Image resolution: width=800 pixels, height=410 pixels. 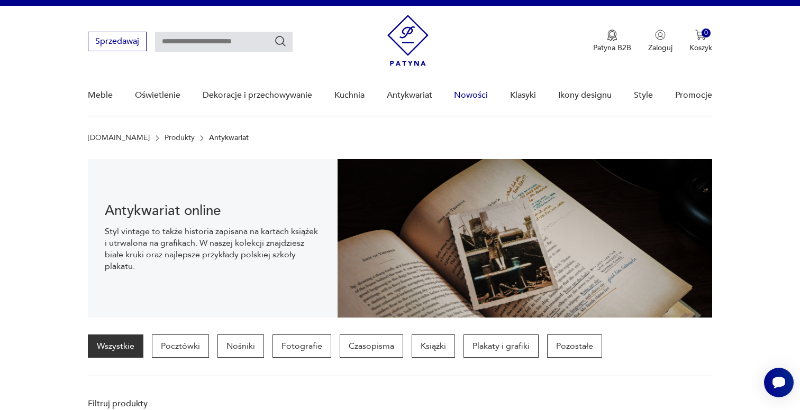 What do you see at coordinates (180, 346) in the screenshot?
I see `a: Pocztówki` at bounding box center [180, 346].